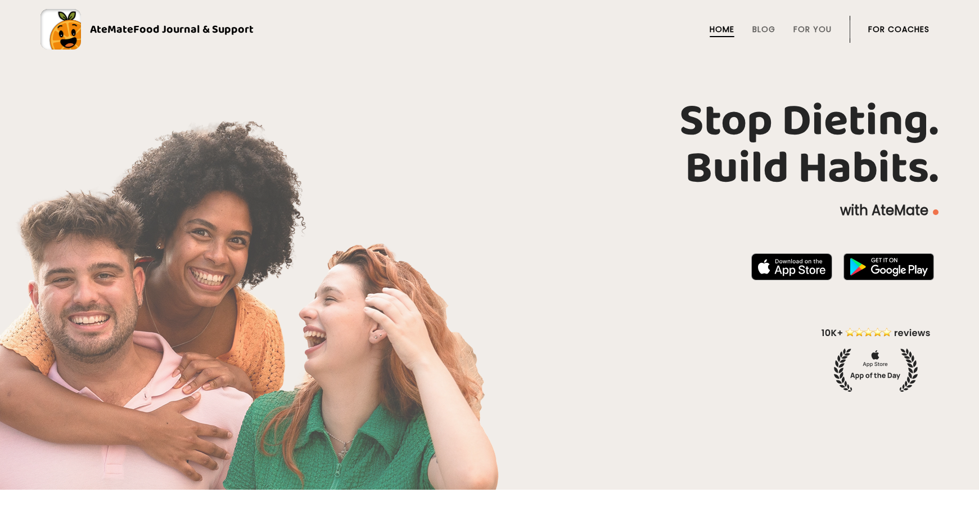  What do you see at coordinates (722, 29) in the screenshot?
I see `a: Home` at bounding box center [722, 29].